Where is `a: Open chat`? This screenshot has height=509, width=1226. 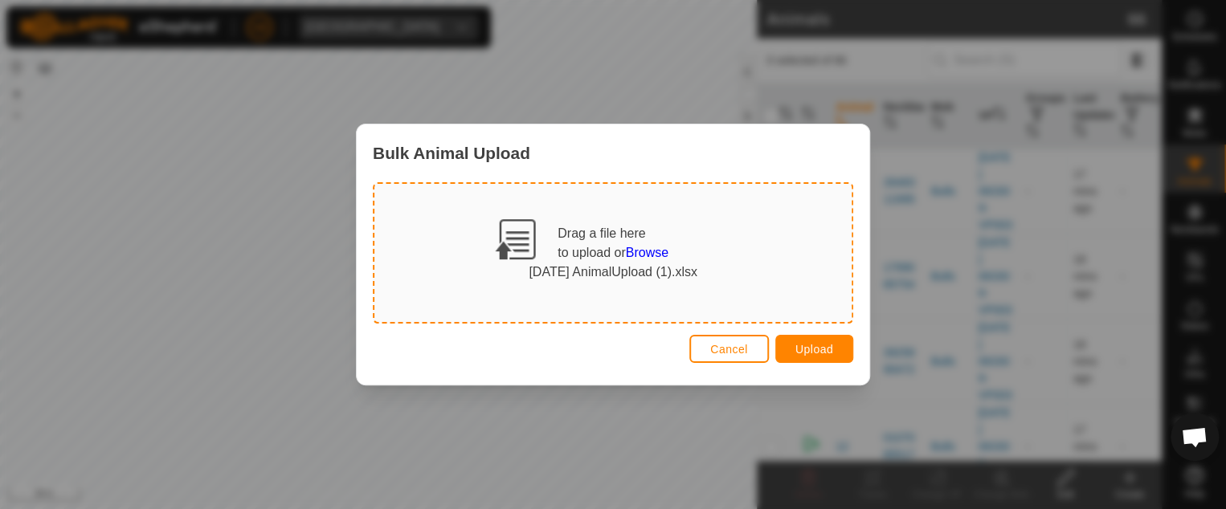
a: Open chat is located at coordinates (1195, 437).